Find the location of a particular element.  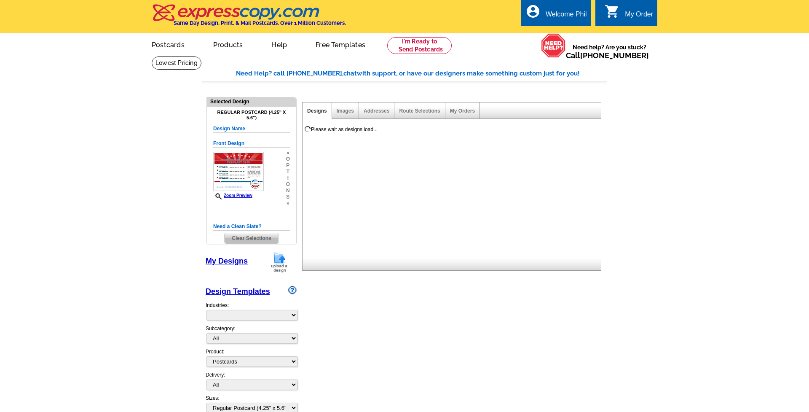

div: Welcome Phil is located at coordinates (566, 16).